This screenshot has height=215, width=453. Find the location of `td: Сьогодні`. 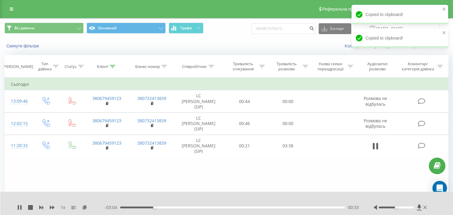

td: Сьогодні is located at coordinates (227, 84).